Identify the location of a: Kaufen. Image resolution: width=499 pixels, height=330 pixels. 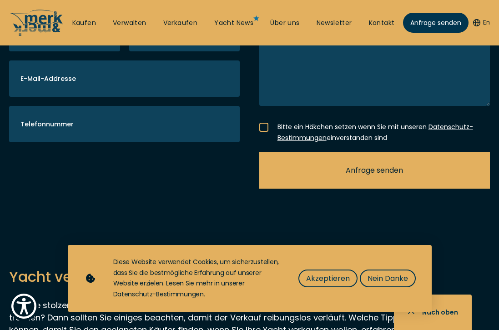
(84, 23).